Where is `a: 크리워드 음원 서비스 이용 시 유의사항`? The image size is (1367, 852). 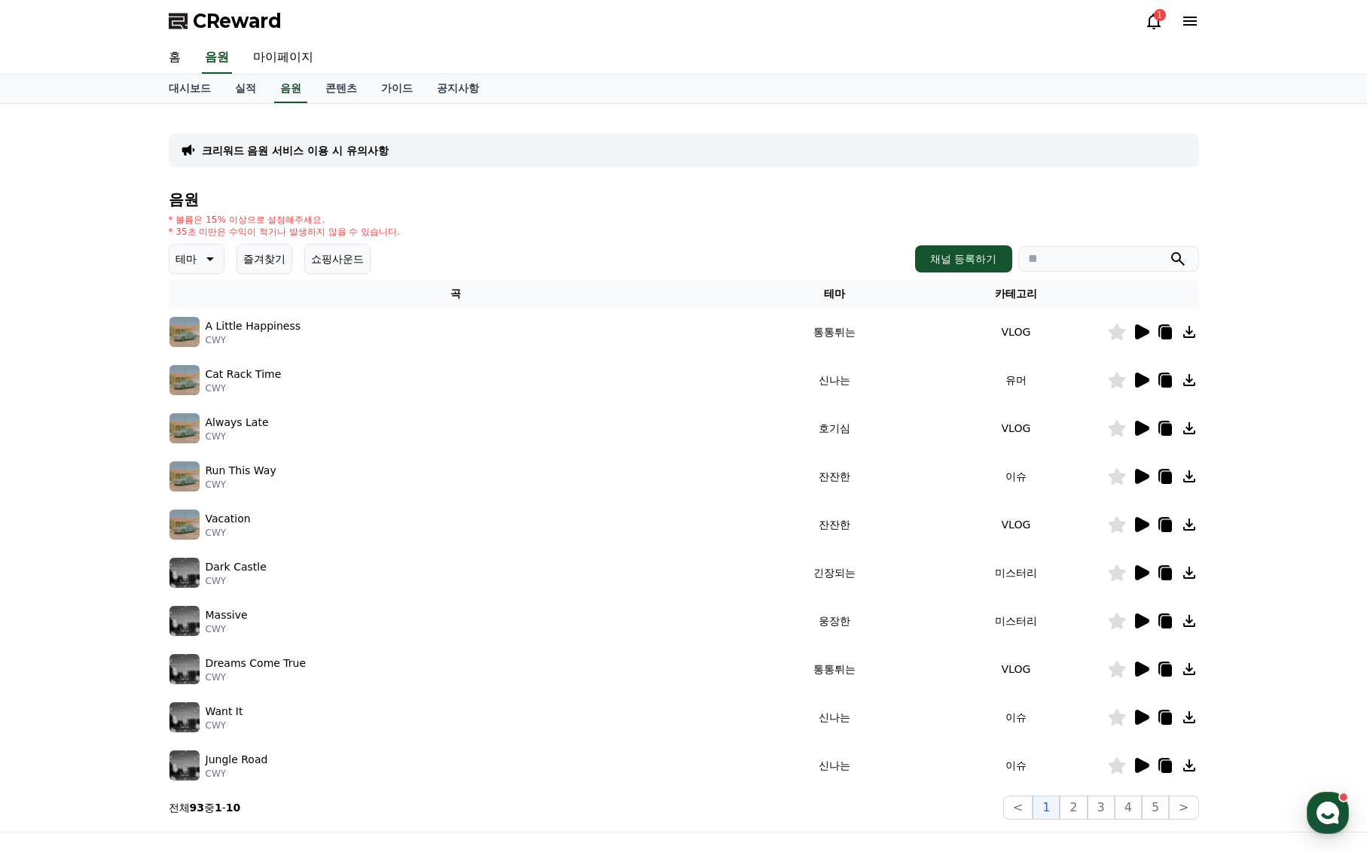
a: 크리워드 음원 서비스 이용 시 유의사항 is located at coordinates (295, 151).